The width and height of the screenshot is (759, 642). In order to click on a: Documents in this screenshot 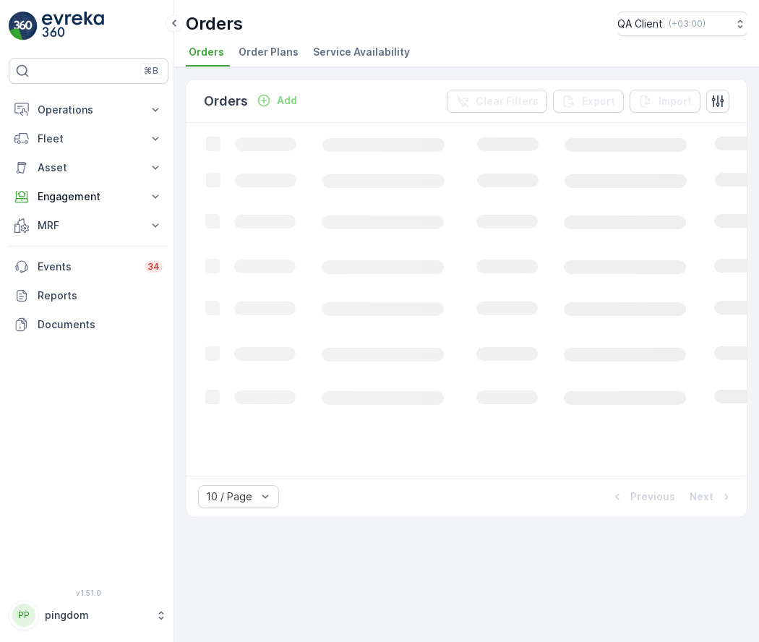, I will do `click(88, 325)`.